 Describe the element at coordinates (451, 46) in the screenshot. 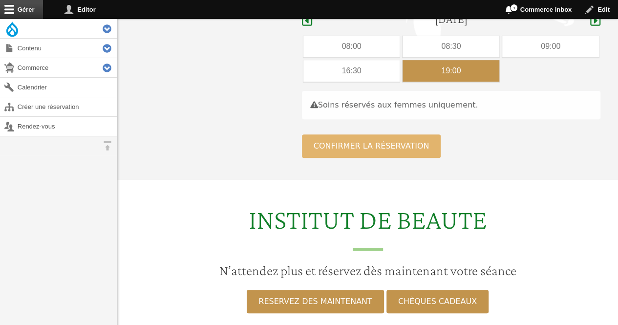

I see `div: 08:30` at that location.